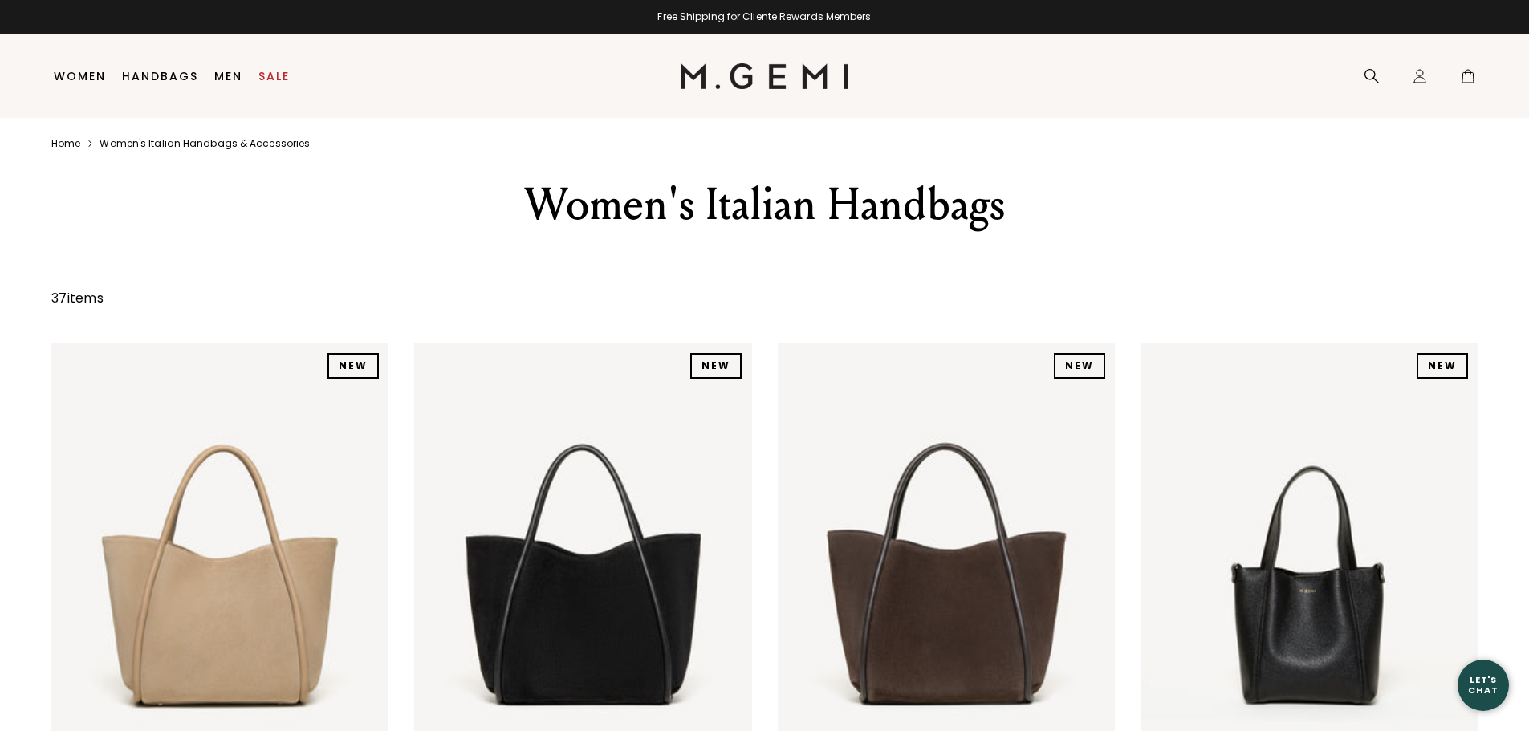  I want to click on a: Handbags, so click(160, 76).